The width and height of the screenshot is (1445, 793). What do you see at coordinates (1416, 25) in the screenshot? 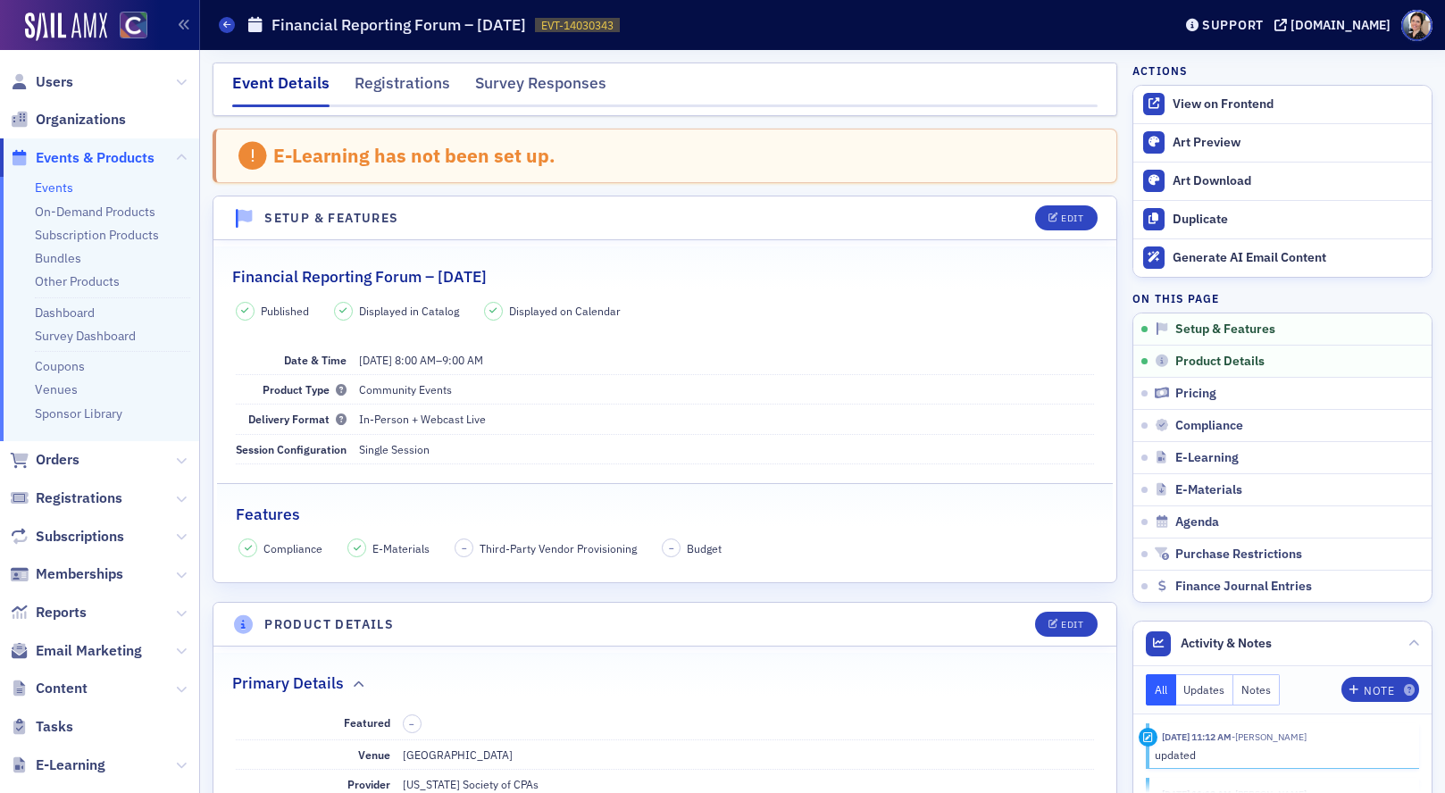
I see `span: Profile` at bounding box center [1416, 25].